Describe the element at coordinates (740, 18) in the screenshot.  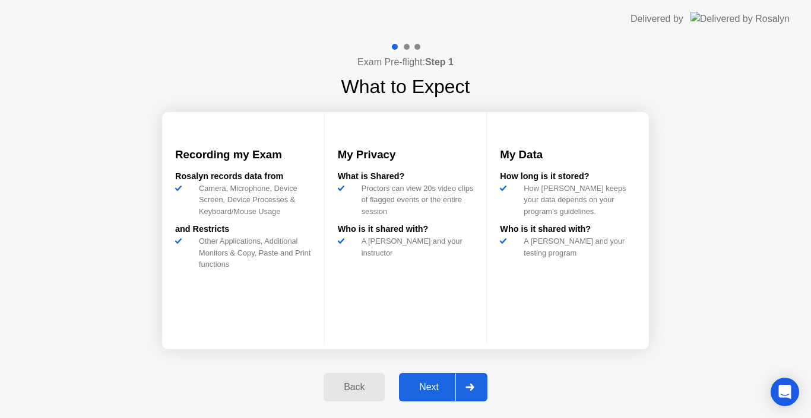
I see `img: Delivered by Rosalyn` at that location.